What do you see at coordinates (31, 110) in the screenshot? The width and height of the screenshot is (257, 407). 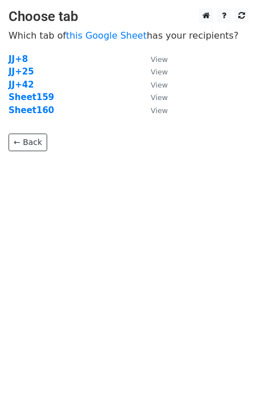 I see `a: Sheet160` at bounding box center [31, 110].